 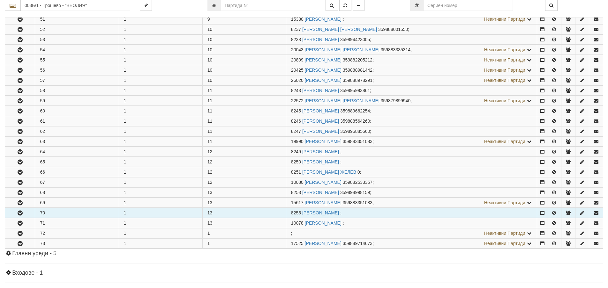 What do you see at coordinates (304, 254) in the screenshot?
I see `h4: Главни уреди - 5` at bounding box center [304, 254].